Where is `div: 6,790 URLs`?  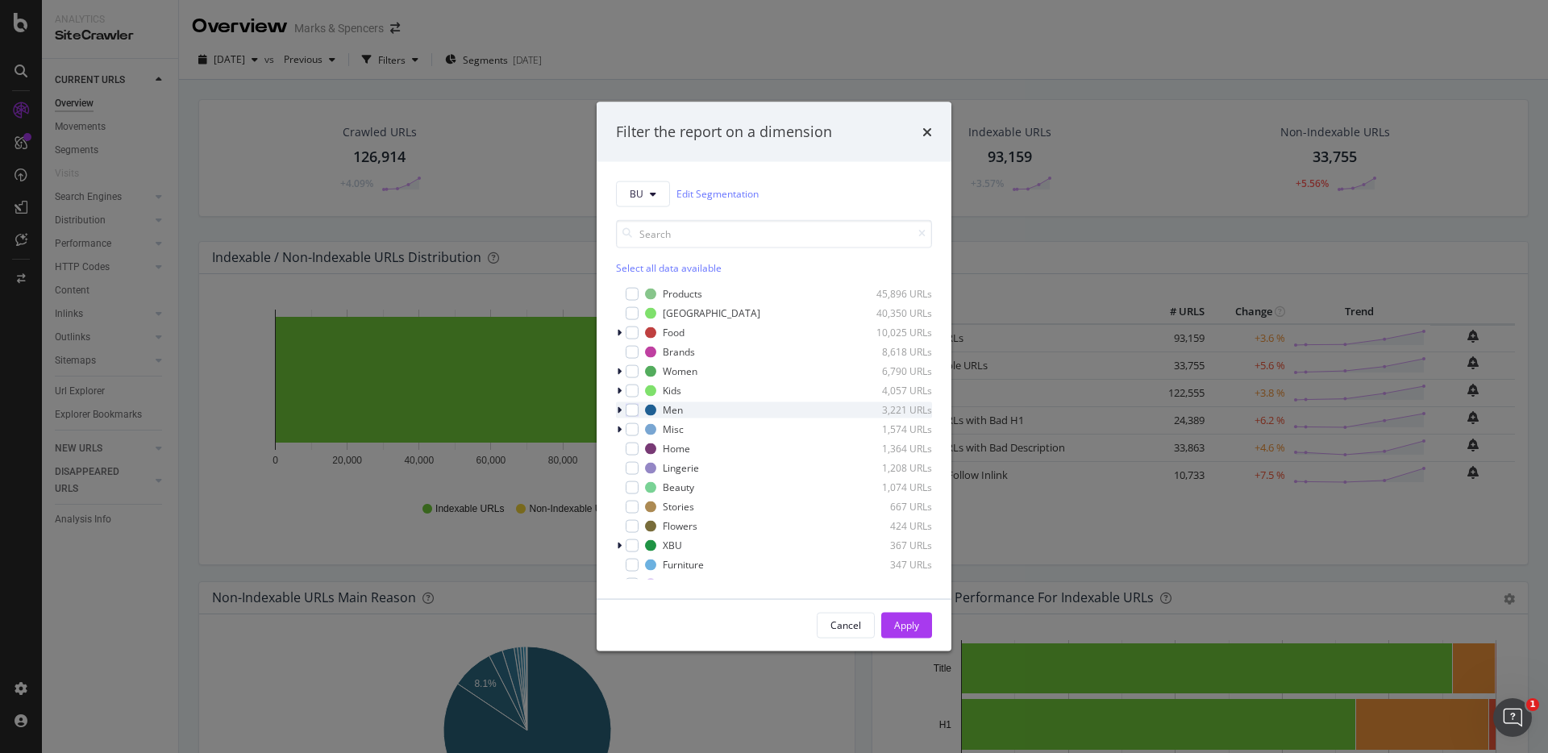
div: 6,790 URLs is located at coordinates (893, 371).